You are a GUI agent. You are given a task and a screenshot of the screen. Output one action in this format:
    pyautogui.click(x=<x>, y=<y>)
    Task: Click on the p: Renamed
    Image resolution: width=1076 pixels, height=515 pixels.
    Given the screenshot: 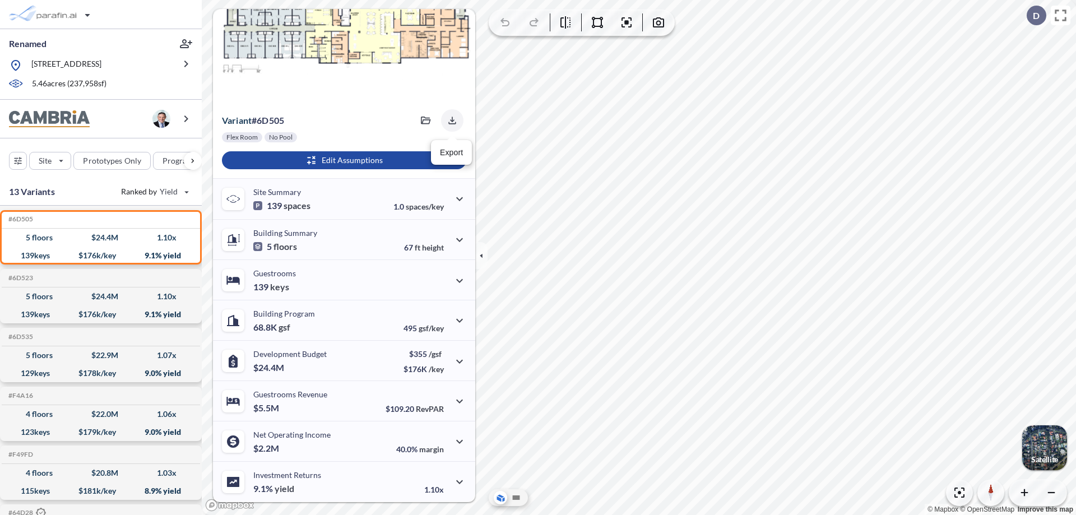 What is the action you would take?
    pyautogui.click(x=27, y=44)
    